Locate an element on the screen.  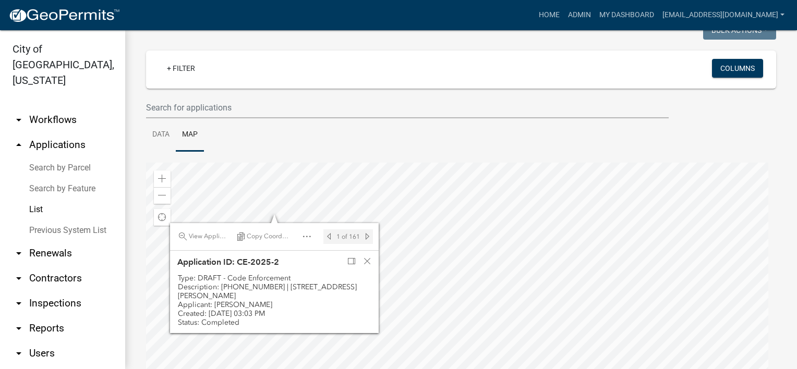
input: Search for applications is located at coordinates (407, 107).